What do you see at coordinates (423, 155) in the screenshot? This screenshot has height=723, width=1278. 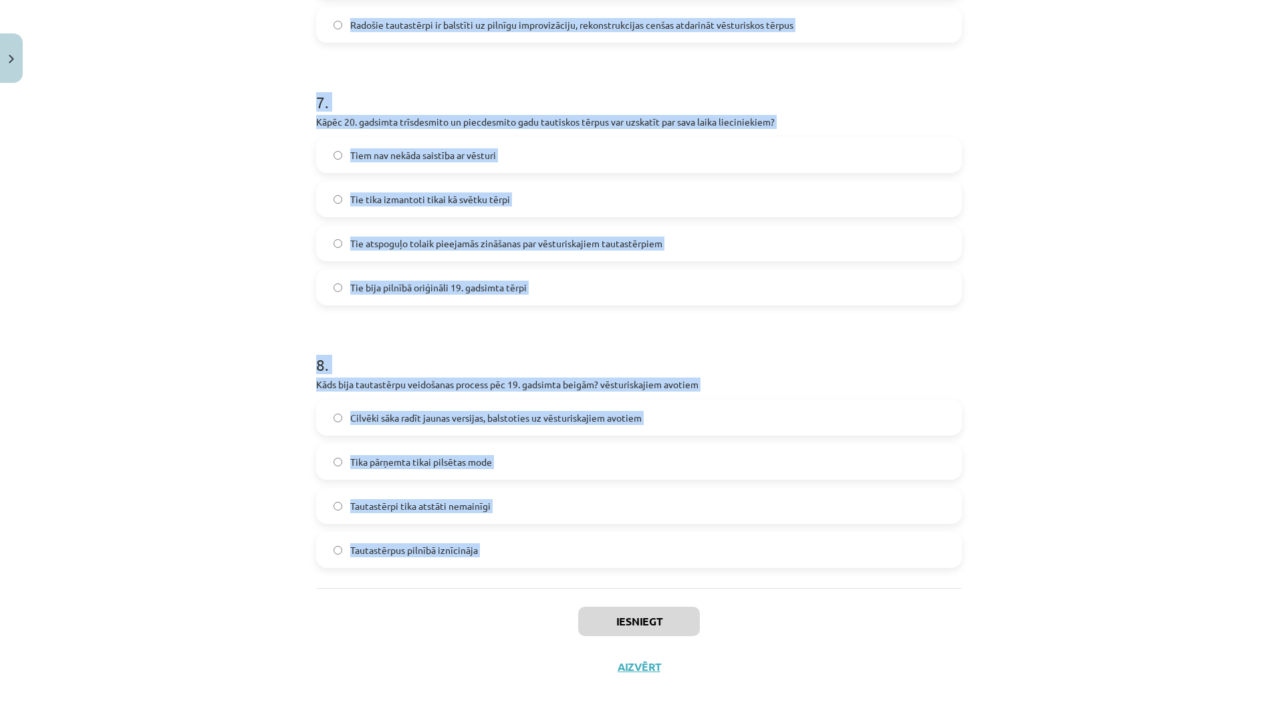 I see `span: Tiem nav nekāda saistība ar vēsturi` at bounding box center [423, 155].